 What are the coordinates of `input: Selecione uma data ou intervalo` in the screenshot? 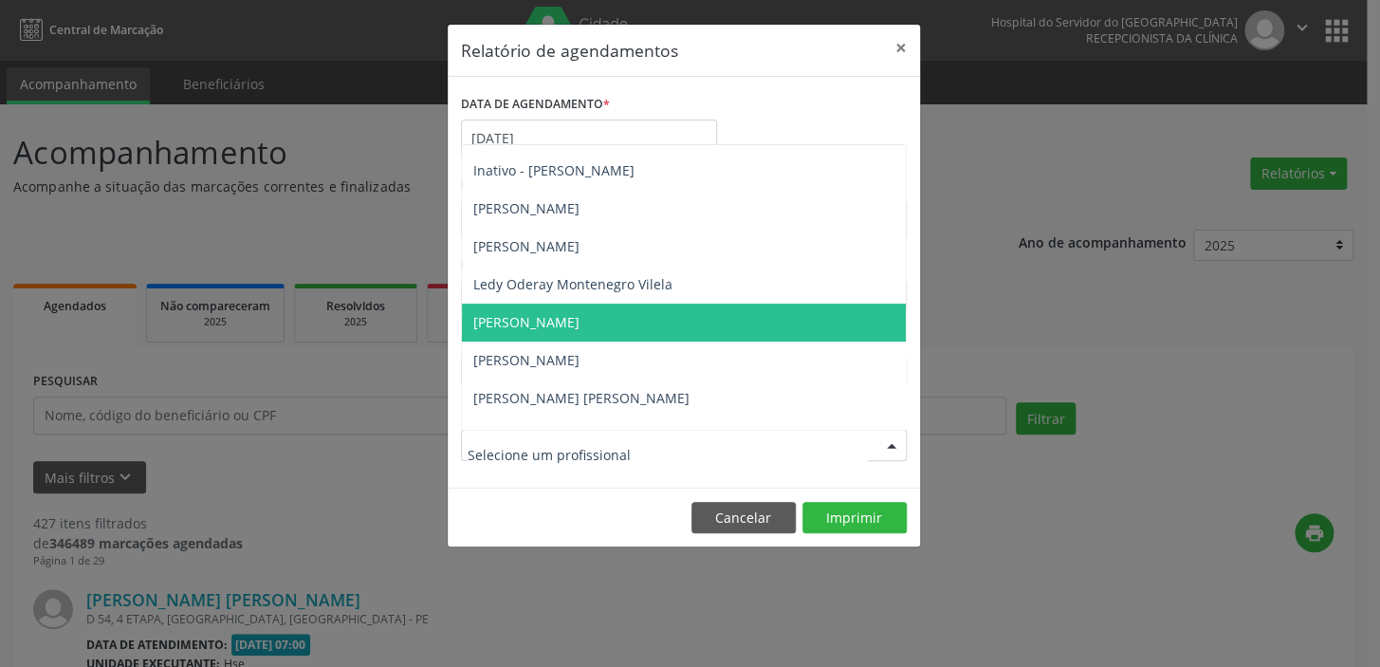 It's located at (589, 138).